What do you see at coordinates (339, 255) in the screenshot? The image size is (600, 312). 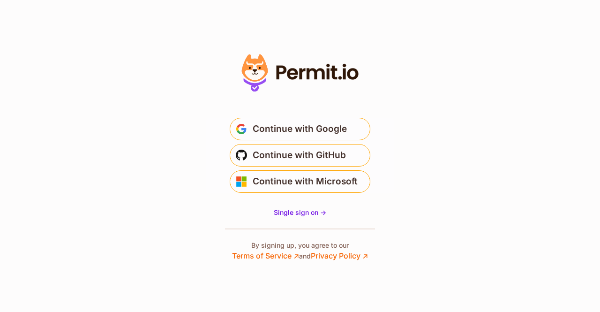 I see `a: Privacy Policy ↗` at bounding box center [339, 255].